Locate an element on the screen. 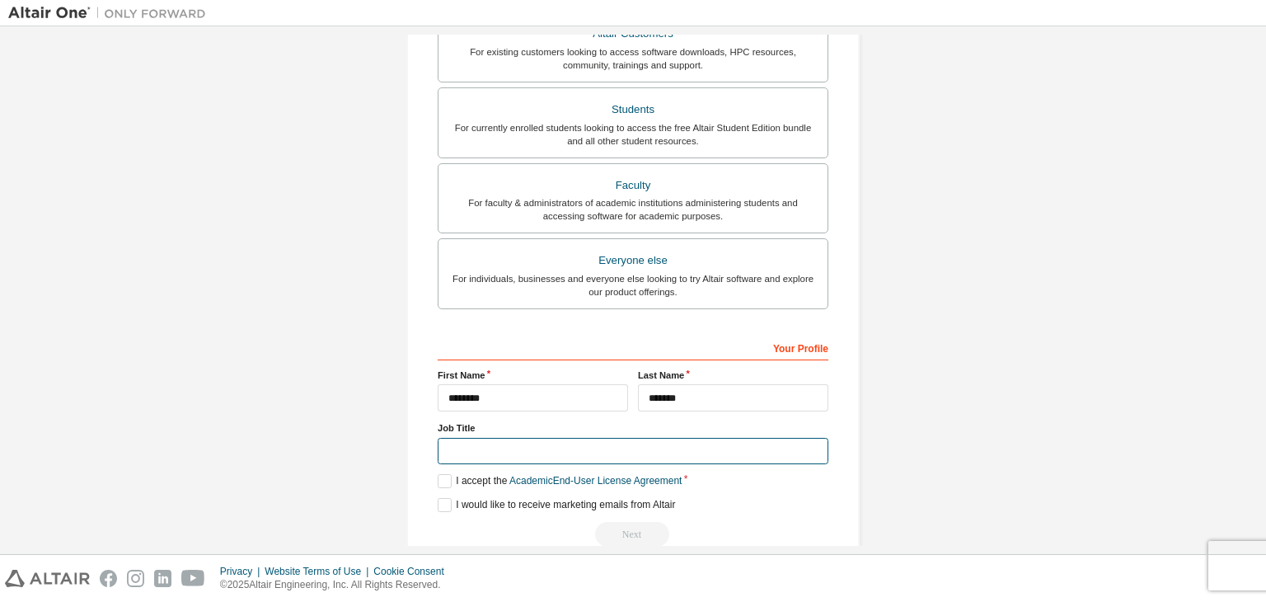 Image resolution: width=1266 pixels, height=602 pixels. label: Last Name is located at coordinates (733, 375).